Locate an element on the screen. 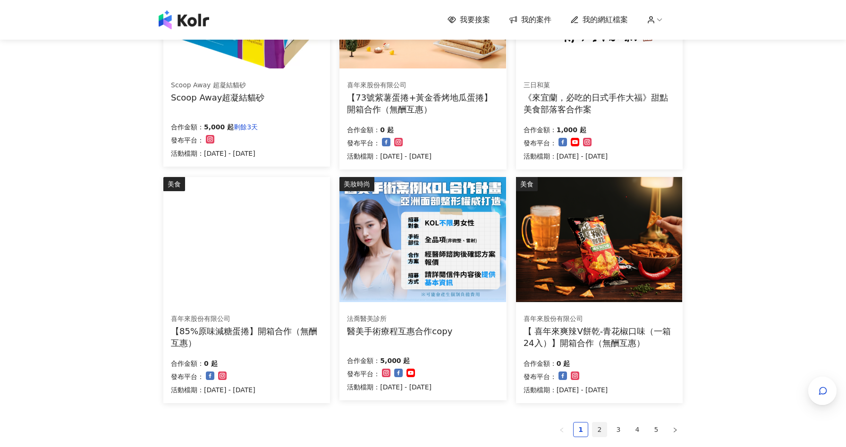 The image size is (846, 447). li: 3 is located at coordinates (618, 430).